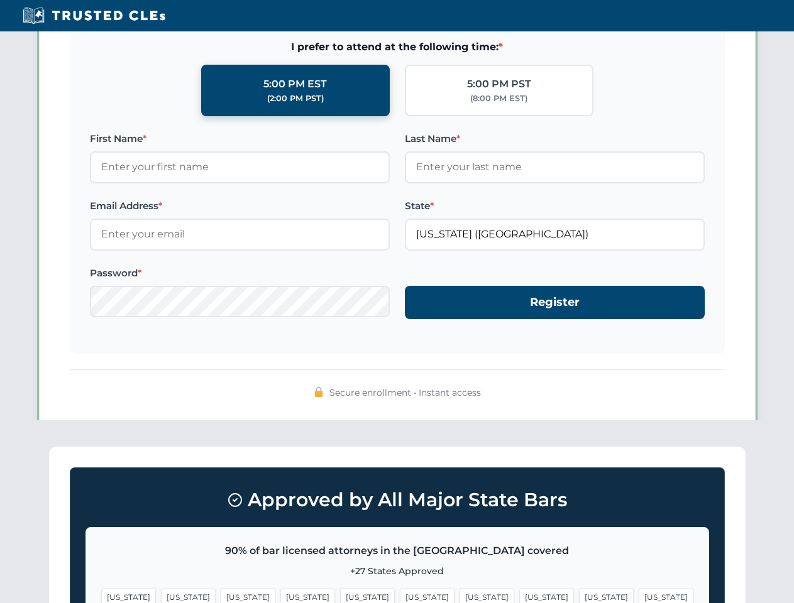  I want to click on label: Email Address, so click(239, 206).